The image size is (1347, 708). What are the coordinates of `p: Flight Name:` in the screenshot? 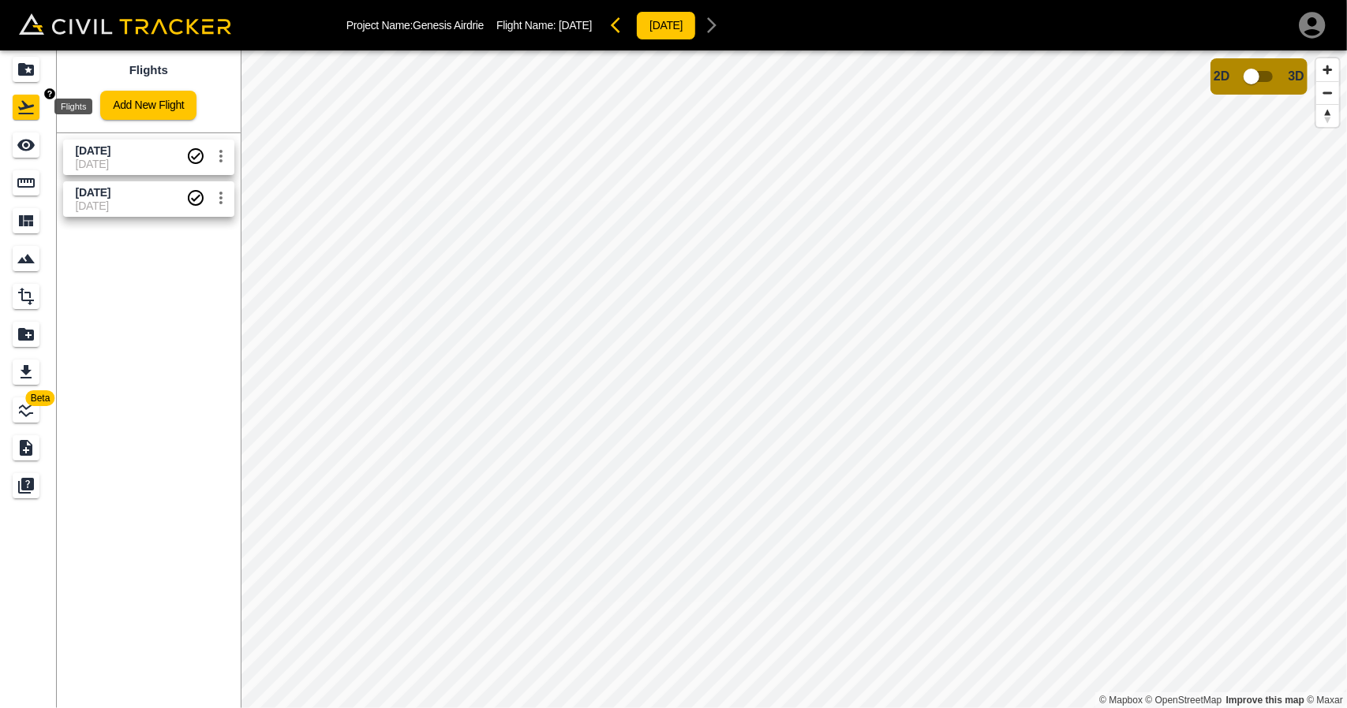 It's located at (544, 25).